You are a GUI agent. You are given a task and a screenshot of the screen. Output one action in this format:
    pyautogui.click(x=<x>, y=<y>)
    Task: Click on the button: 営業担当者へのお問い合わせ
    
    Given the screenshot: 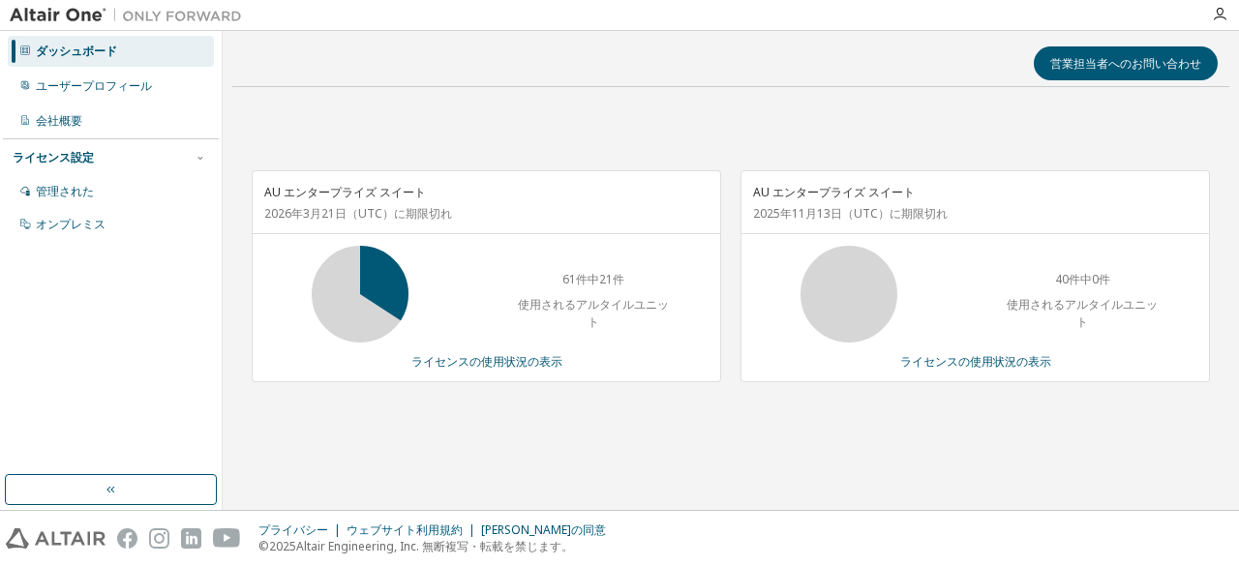 What is the action you would take?
    pyautogui.click(x=1126, y=63)
    